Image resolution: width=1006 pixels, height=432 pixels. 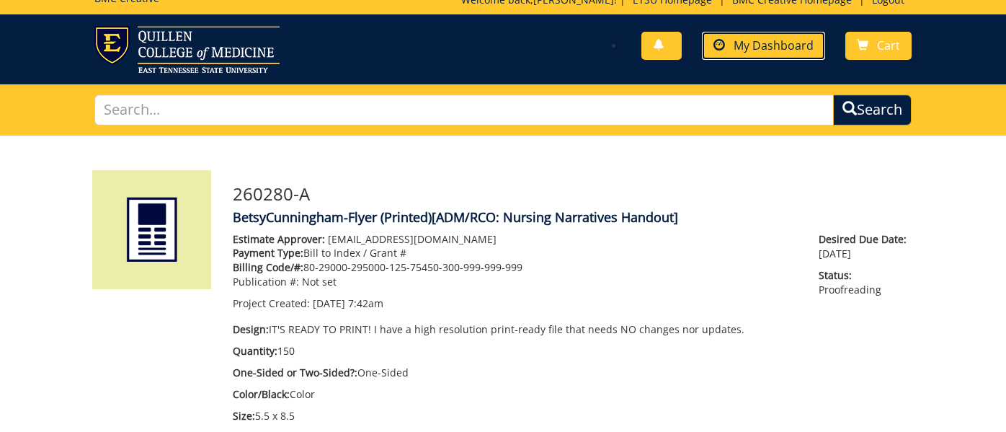 What do you see at coordinates (515, 373) in the screenshot?
I see `p: One-Sided` at bounding box center [515, 373].